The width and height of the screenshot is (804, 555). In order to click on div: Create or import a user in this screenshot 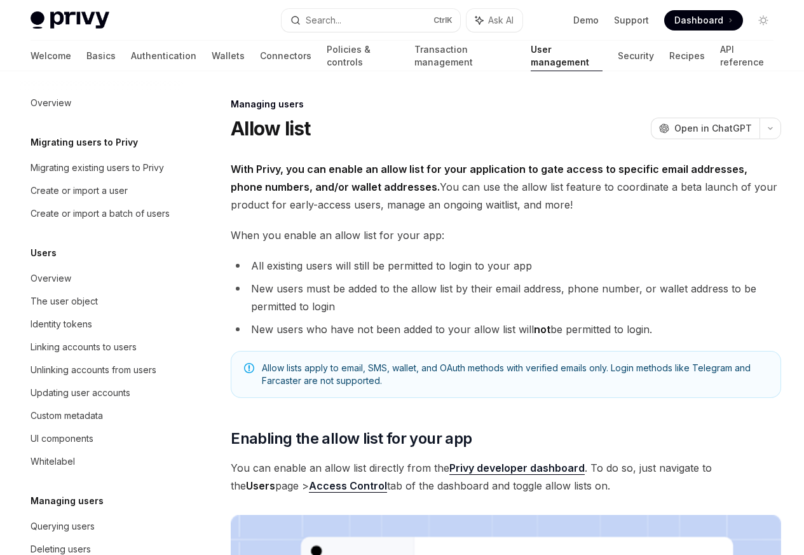, I will do `click(79, 191)`.